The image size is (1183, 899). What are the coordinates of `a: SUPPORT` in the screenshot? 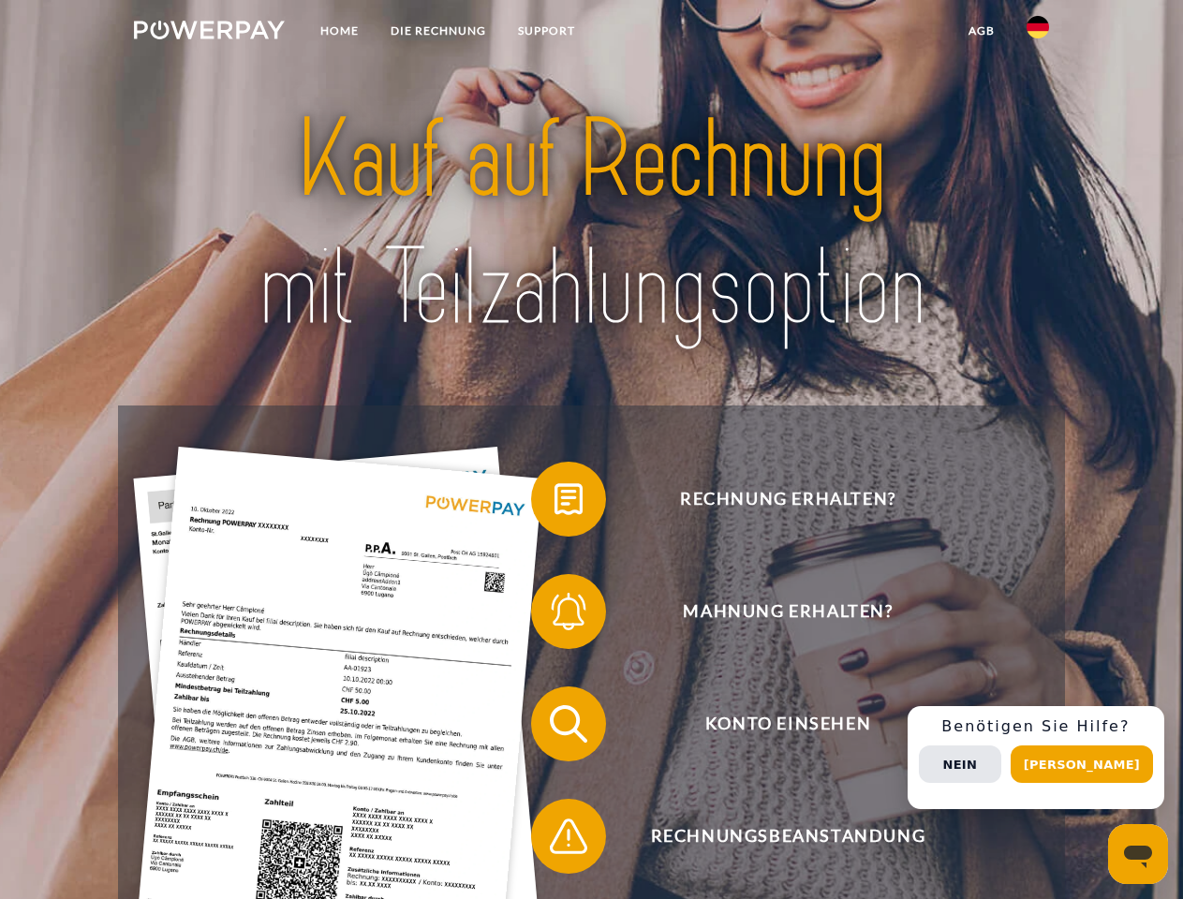 It's located at (546, 31).